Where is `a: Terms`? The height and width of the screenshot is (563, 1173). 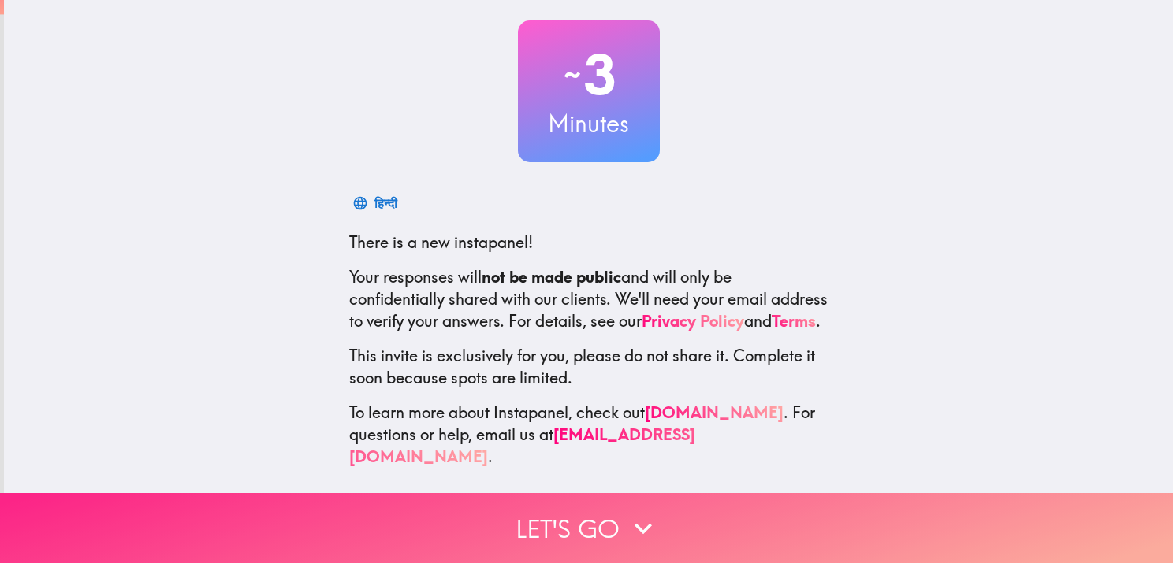
a: Terms is located at coordinates (794, 321).